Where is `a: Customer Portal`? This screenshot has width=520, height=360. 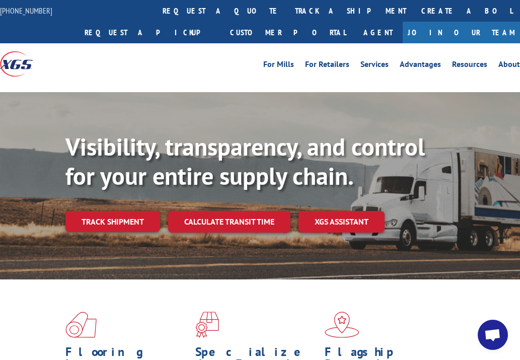
a: Customer Portal is located at coordinates (288, 32).